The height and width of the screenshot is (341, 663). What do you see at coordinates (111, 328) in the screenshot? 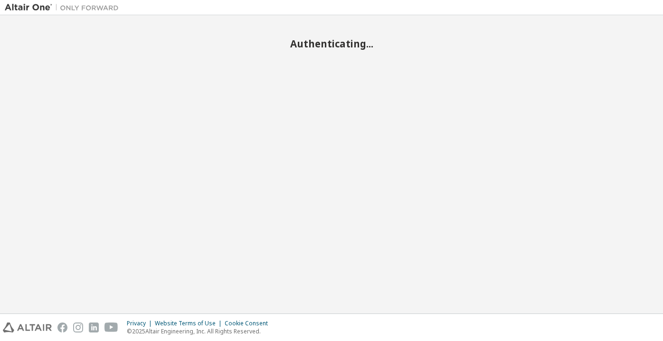
I see `img: youtube.svg` at bounding box center [111, 328].